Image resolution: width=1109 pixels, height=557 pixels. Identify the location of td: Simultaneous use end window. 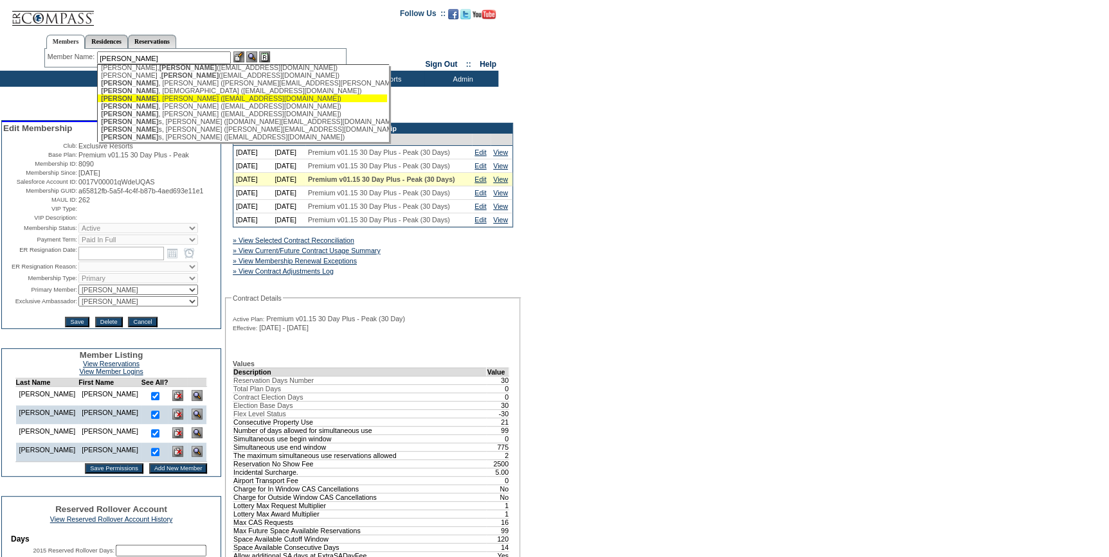
(360, 447).